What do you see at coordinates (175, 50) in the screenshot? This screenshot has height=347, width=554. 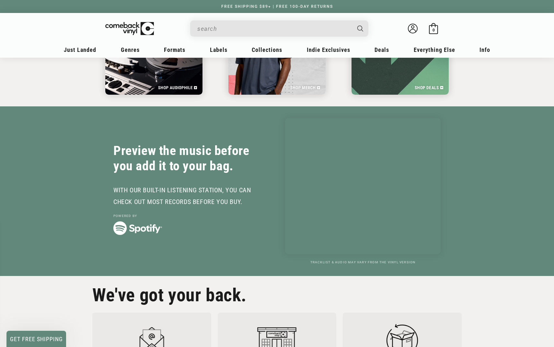 I see `span: Formats` at bounding box center [175, 50].